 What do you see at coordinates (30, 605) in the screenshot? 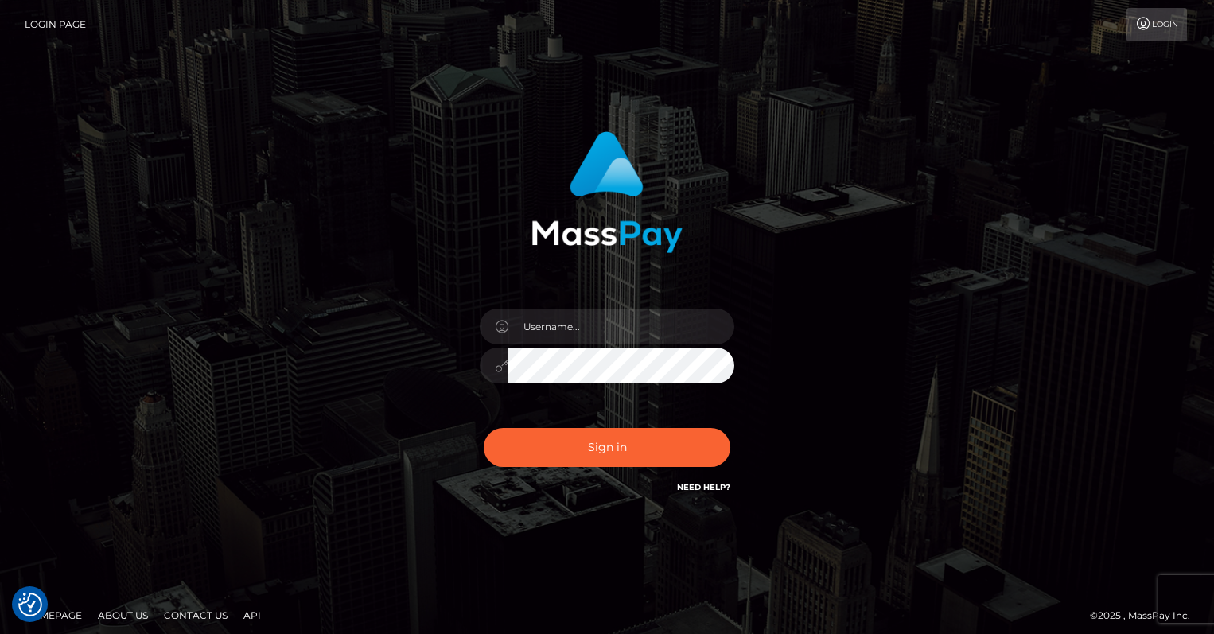
I see `button: Consent Preferences` at bounding box center [30, 605].